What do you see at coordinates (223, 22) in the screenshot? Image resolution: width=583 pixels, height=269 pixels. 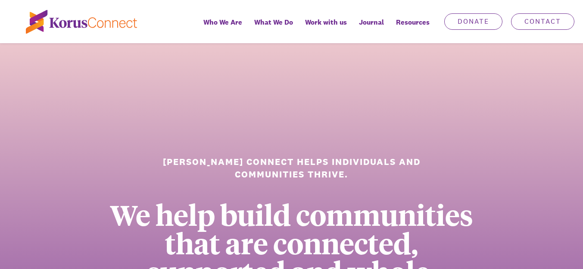 I see `span: Who We Are` at bounding box center [223, 22].